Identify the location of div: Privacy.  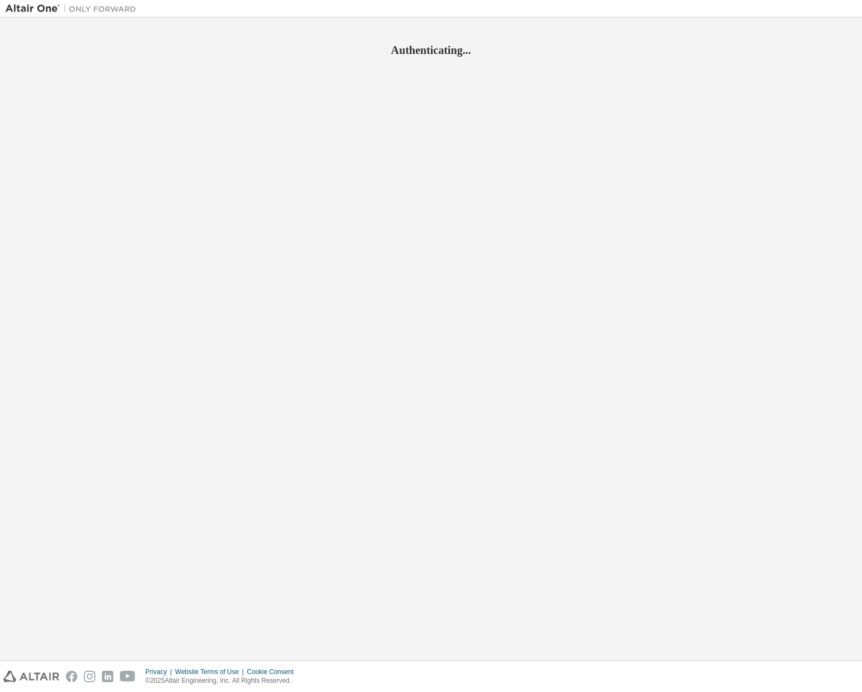
(160, 672).